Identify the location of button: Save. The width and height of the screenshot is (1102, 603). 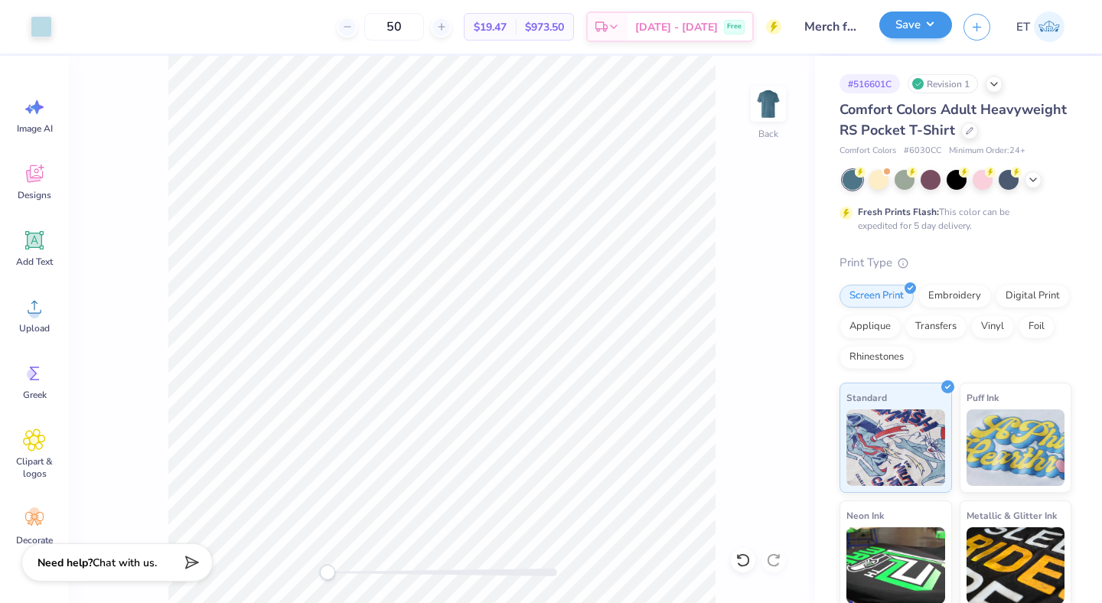
(915, 24).